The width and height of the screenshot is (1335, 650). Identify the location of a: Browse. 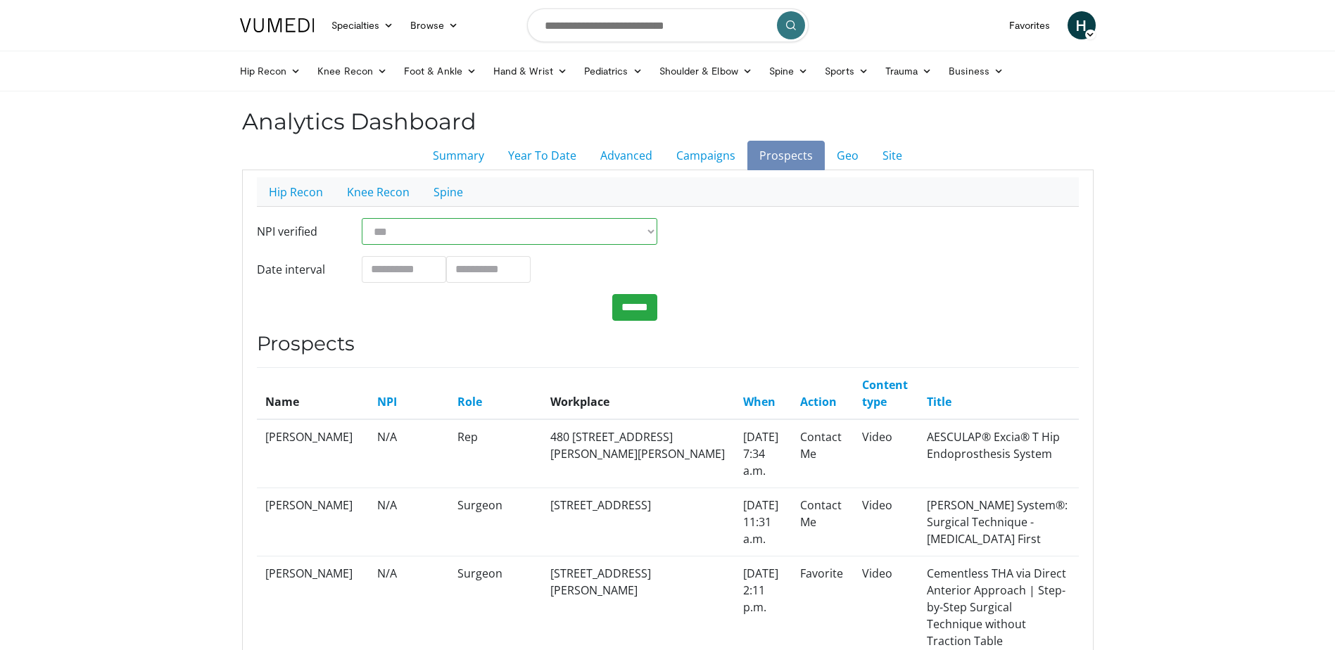
(434, 25).